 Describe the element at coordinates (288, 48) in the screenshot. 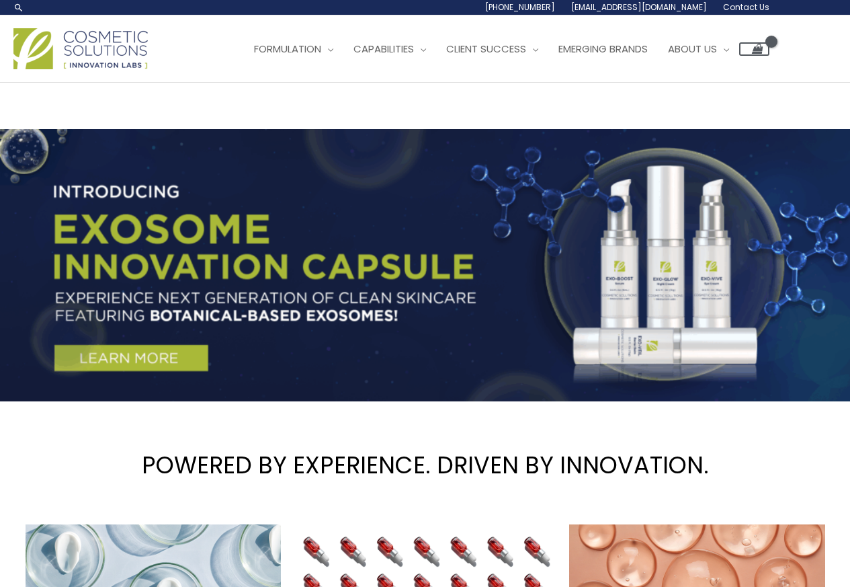

I see `span: Formulation` at that location.